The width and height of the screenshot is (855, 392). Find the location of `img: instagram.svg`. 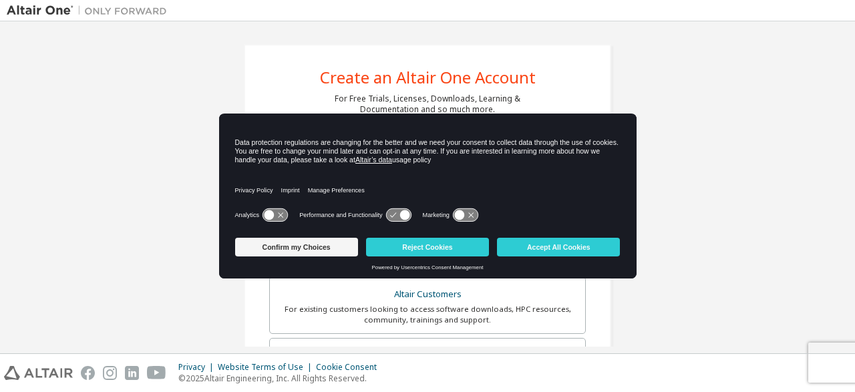

img: instagram.svg is located at coordinates (109, 373).